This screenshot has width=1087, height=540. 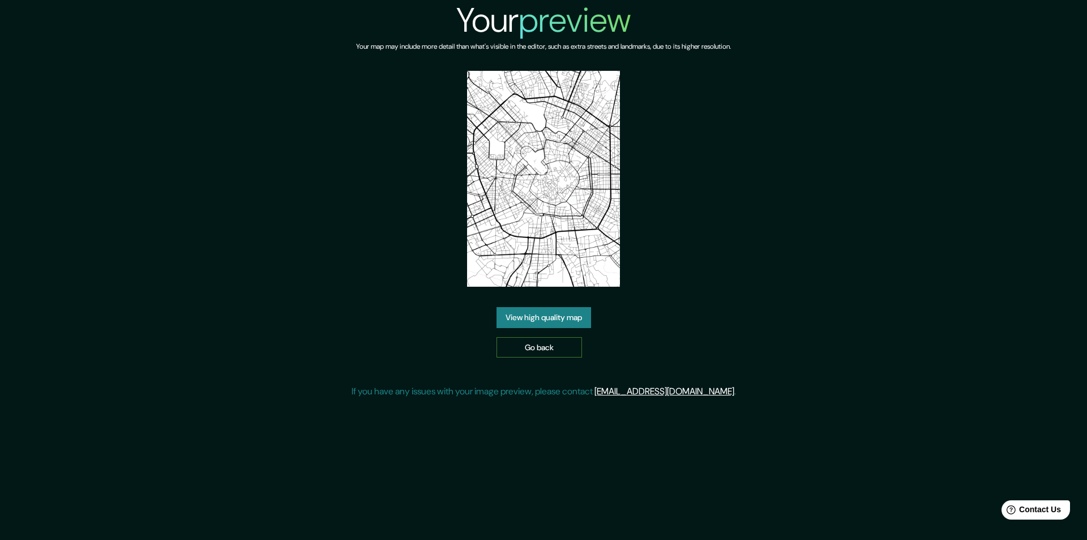 What do you see at coordinates (544, 317) in the screenshot?
I see `a: View high quality map` at bounding box center [544, 317].